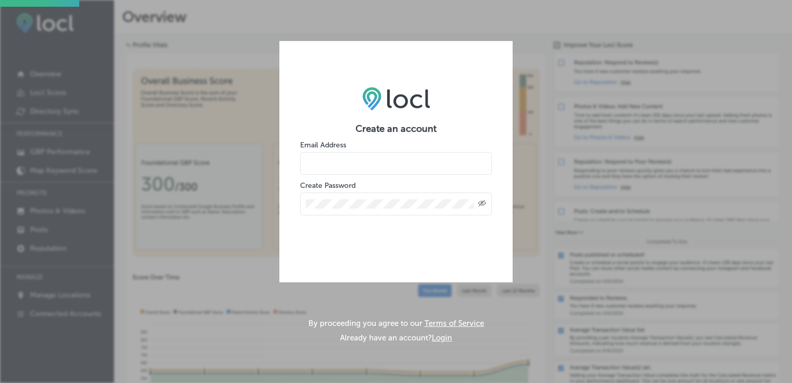  Describe the element at coordinates (396, 323) in the screenshot. I see `p: By proceeding you agree to our` at that location.